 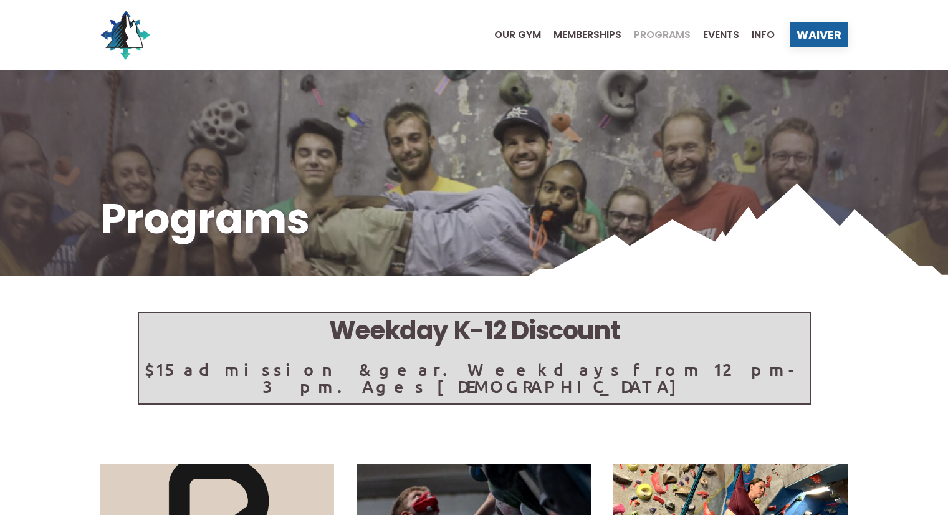 I want to click on span: Waiver, so click(x=819, y=35).